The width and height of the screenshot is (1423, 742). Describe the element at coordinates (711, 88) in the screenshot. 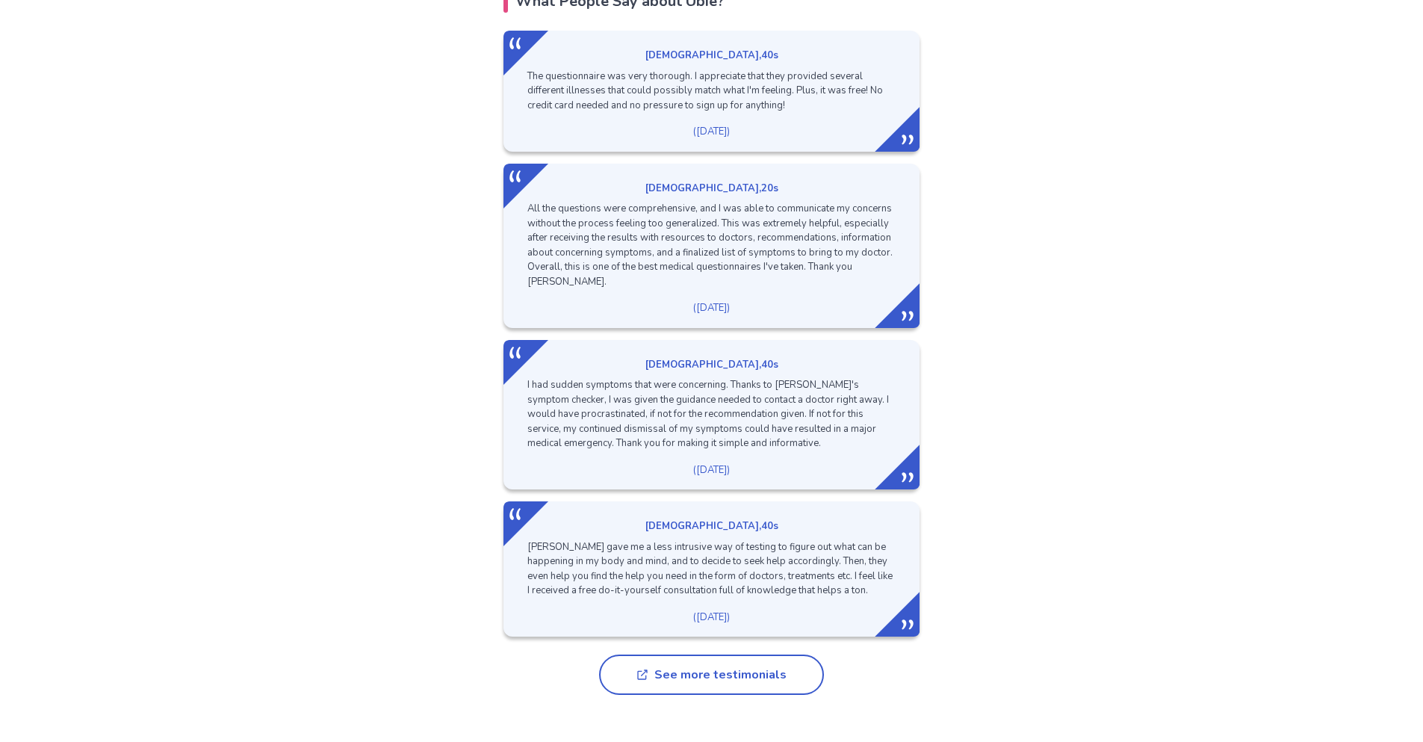

I see `p: The questionnaire was very thorough. I appreciate that they provided several different illnesses ...` at that location.